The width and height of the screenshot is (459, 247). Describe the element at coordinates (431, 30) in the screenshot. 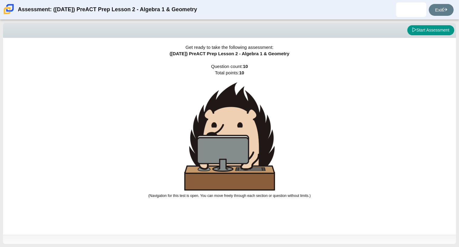

I see `button: Start Assessment` at that location.